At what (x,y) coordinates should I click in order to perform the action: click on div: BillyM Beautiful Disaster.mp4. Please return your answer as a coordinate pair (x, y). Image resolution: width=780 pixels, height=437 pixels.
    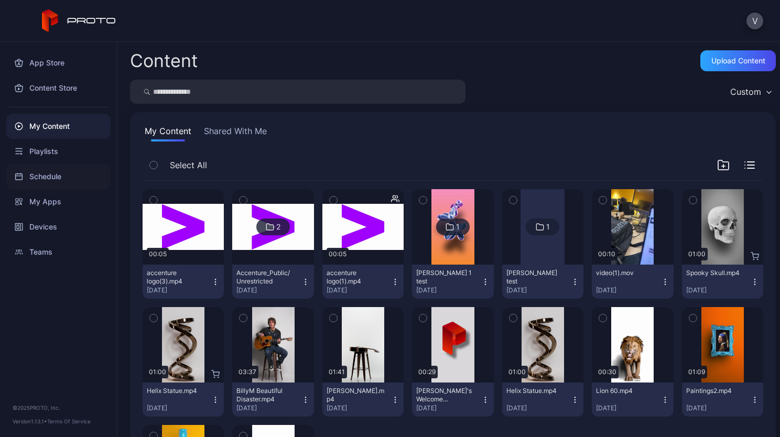
    Looking at the image, I should click on (265, 395).